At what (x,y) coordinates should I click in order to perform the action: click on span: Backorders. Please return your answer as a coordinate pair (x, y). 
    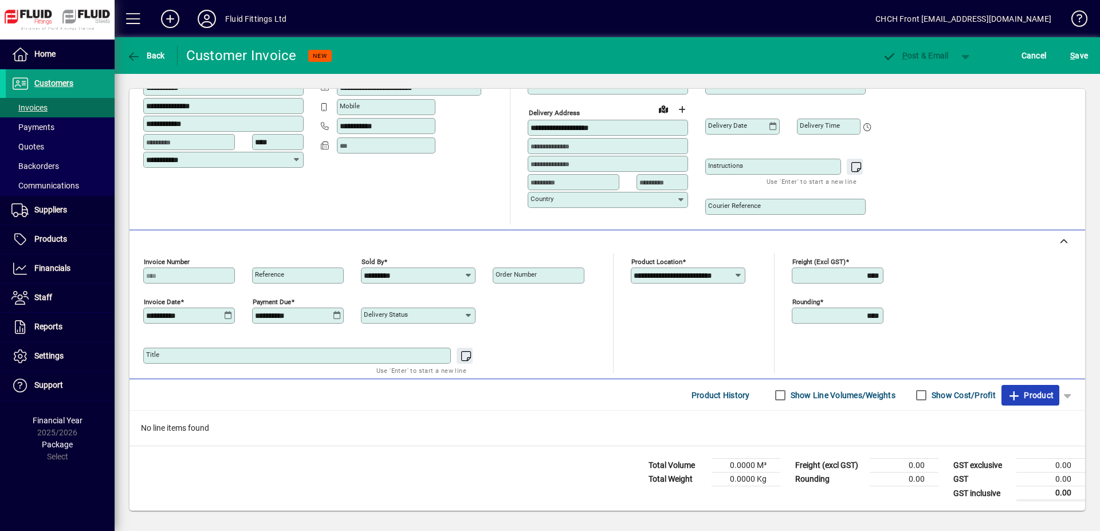
    Looking at the image, I should click on (35, 166).